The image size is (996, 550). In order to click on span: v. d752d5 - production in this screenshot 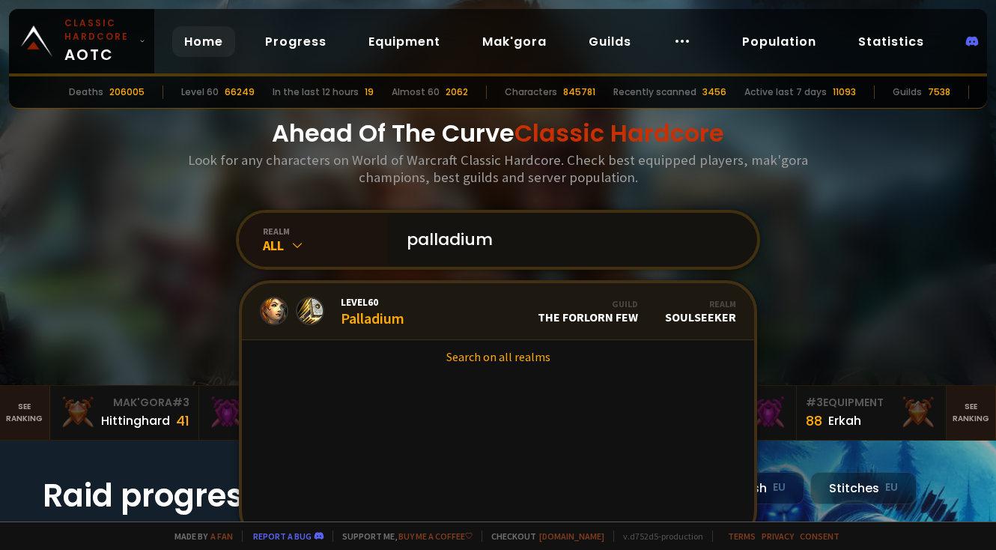, I will do `click(658, 535)`.